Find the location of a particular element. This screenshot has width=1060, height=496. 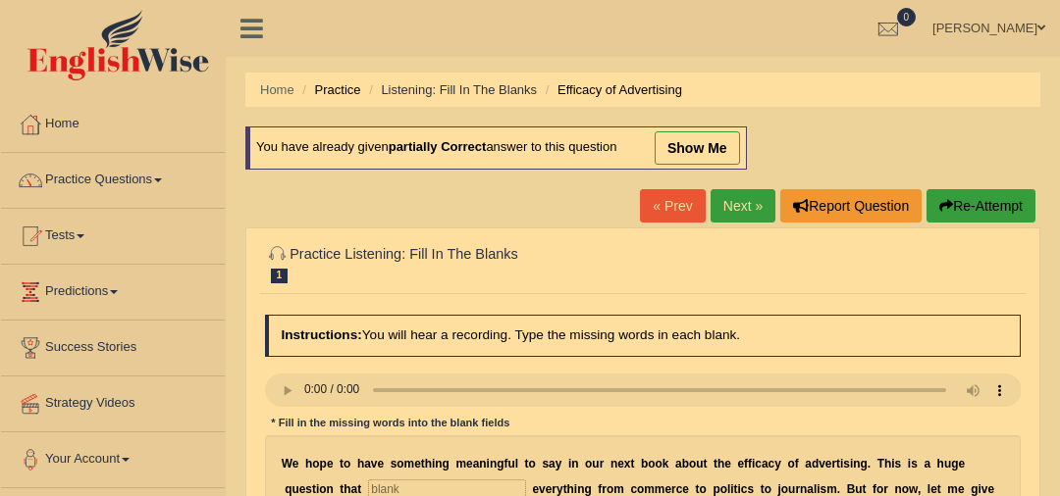

div: * Fill in the missing words into the blank fields is located at coordinates (390, 423).